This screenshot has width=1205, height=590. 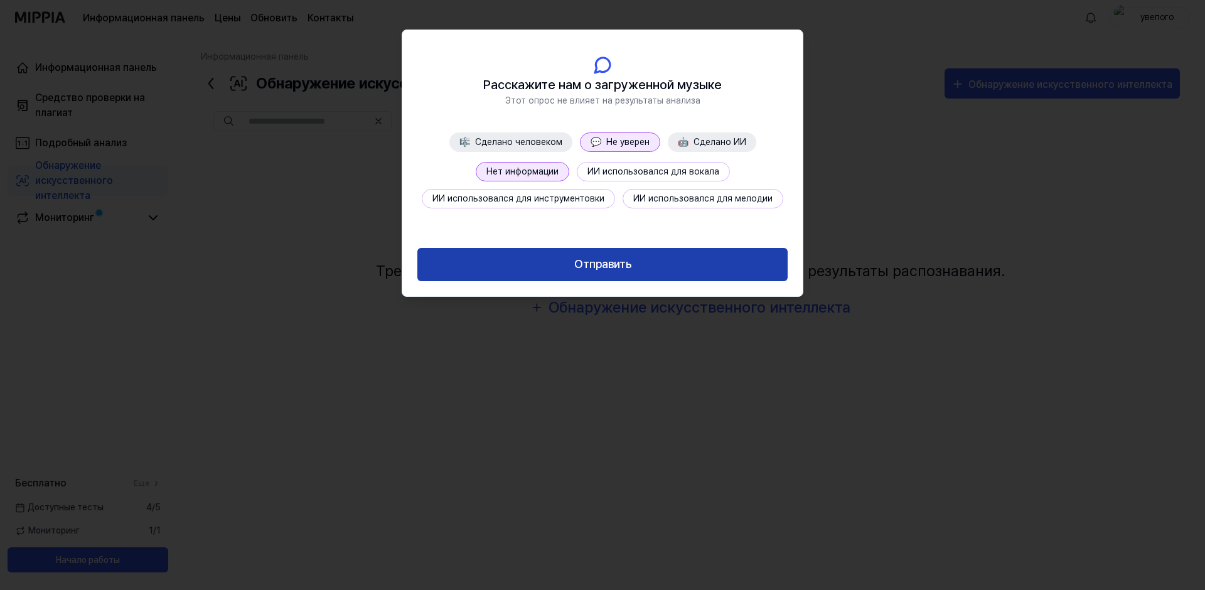 I want to click on button: Отправить, so click(x=603, y=264).